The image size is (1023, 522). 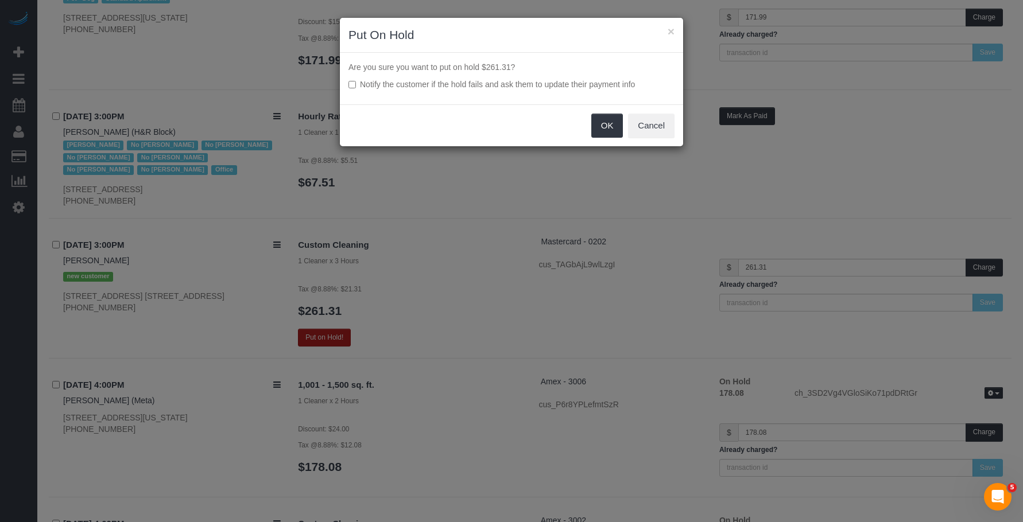 I want to click on h3: Put On Hold, so click(x=511, y=35).